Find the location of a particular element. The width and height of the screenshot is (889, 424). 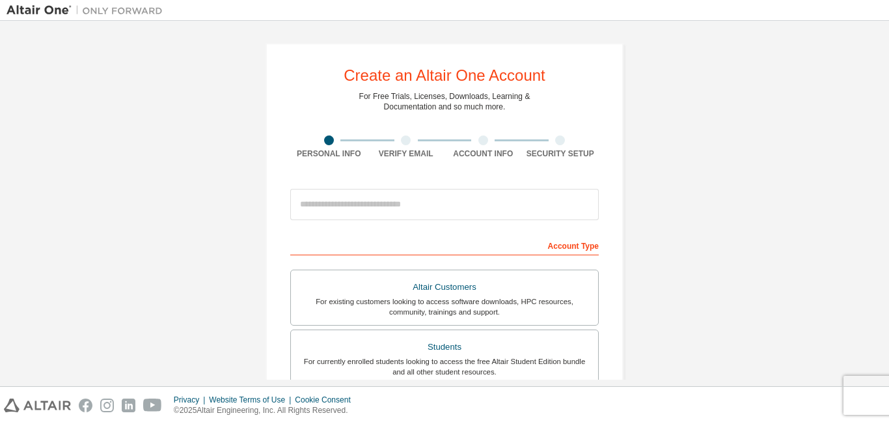

div: Account Info is located at coordinates (483, 154).